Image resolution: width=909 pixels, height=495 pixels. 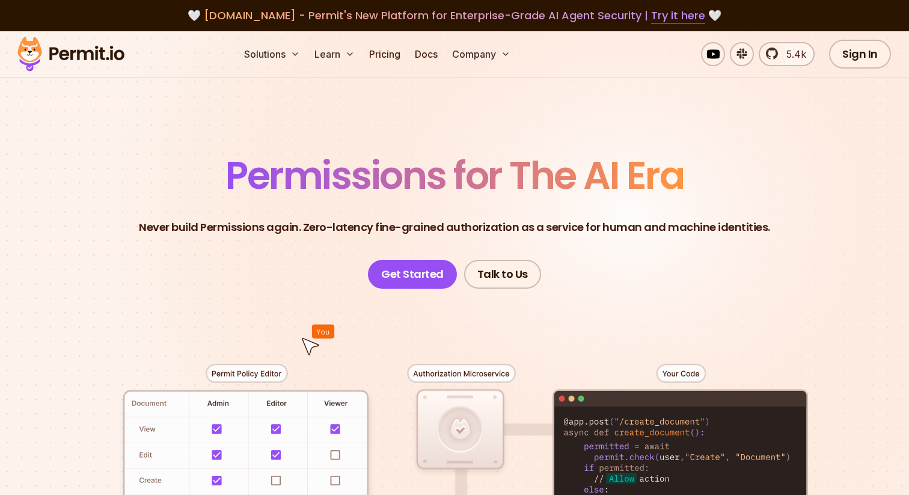 I want to click on a: Get Started, so click(x=413, y=274).